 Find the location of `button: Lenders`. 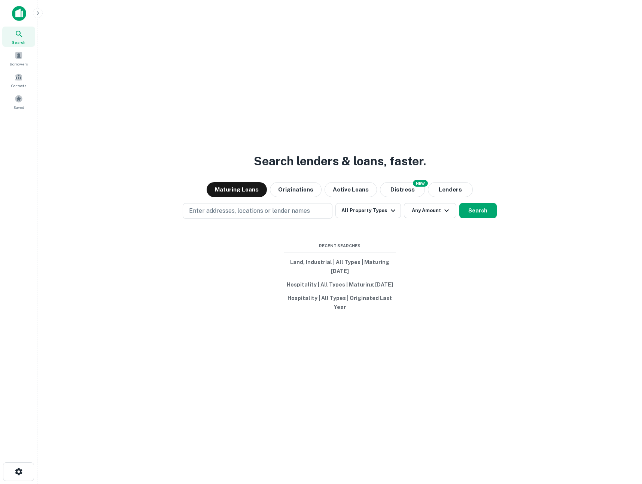

button: Lenders is located at coordinates (450, 190).